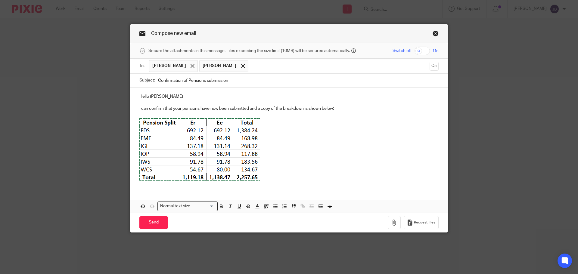 This screenshot has width=578, height=274. Describe the element at coordinates (402, 51) in the screenshot. I see `span: Switch off` at that location.